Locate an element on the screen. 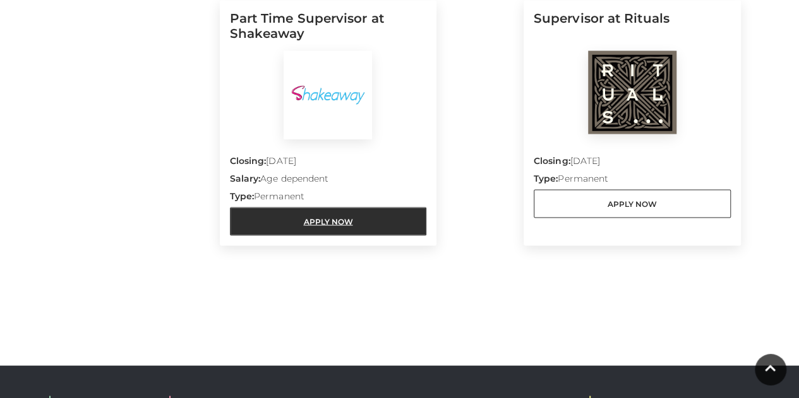  h5: Supervisor at Rituals is located at coordinates (632, 30).